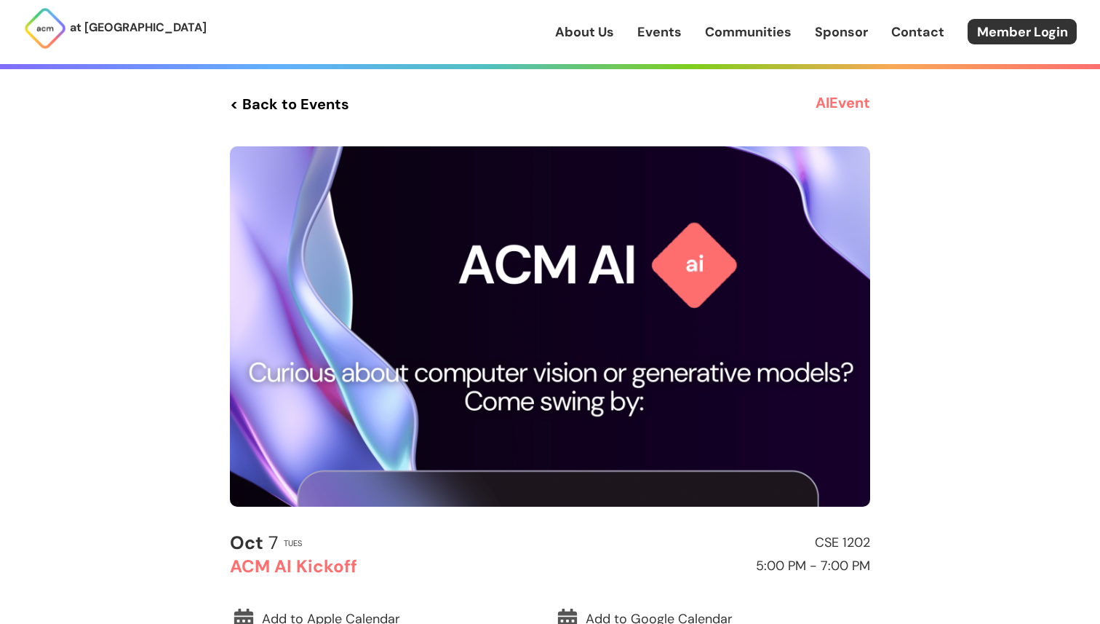 The width and height of the screenshot is (1100, 624). Describe the element at coordinates (713, 543) in the screenshot. I see `h2: CSE 1202` at that location.